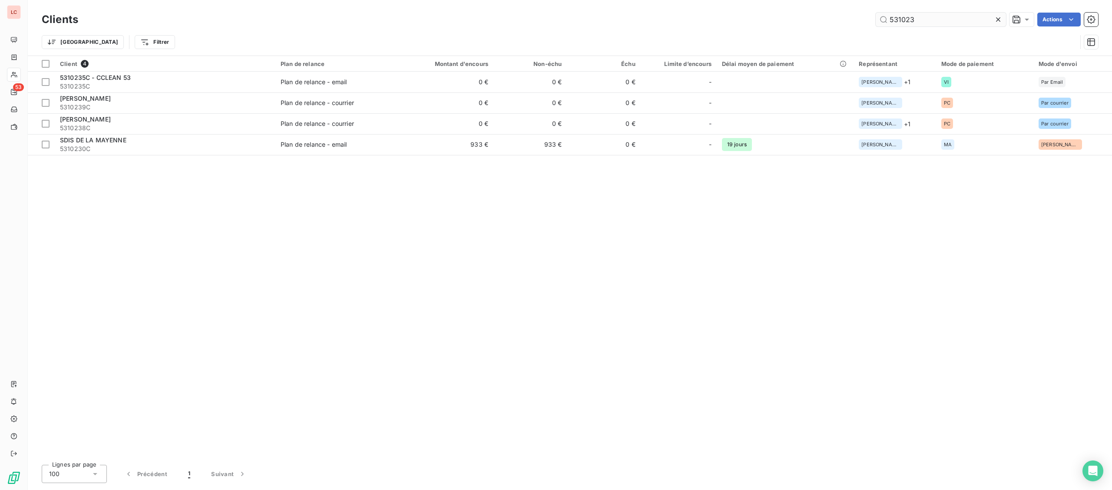  I want to click on span: 5310235C, so click(165, 86).